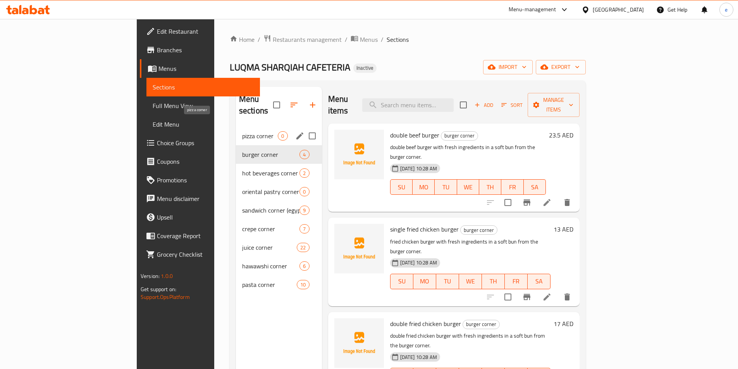 Image resolution: width=738 pixels, height=369 pixels. I want to click on span: Promotions, so click(205, 180).